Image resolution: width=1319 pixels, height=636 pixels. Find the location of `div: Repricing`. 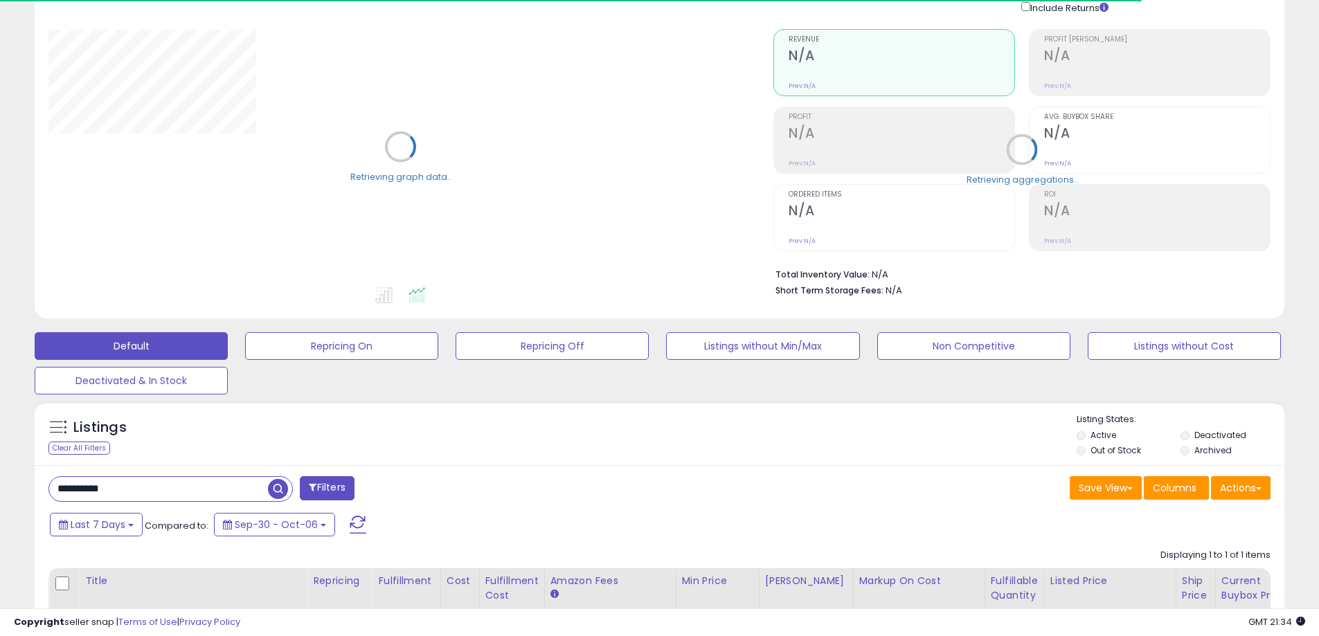

div: Repricing is located at coordinates (339, 581).